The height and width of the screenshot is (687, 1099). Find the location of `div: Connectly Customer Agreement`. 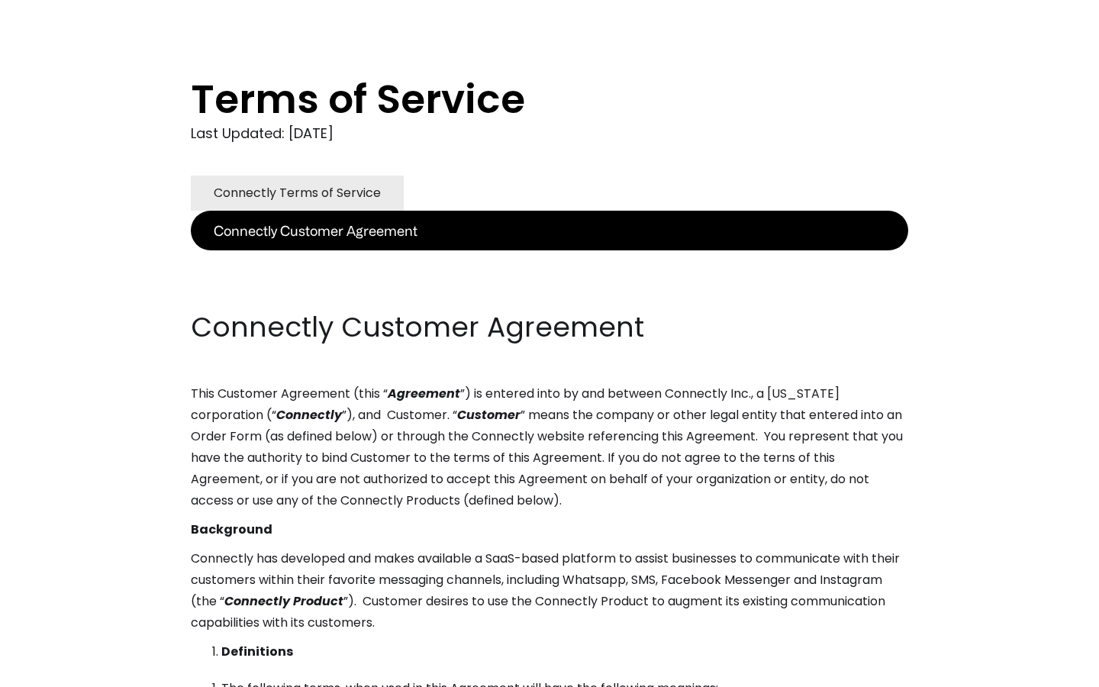

div: Connectly Customer Agreement is located at coordinates (315, 231).